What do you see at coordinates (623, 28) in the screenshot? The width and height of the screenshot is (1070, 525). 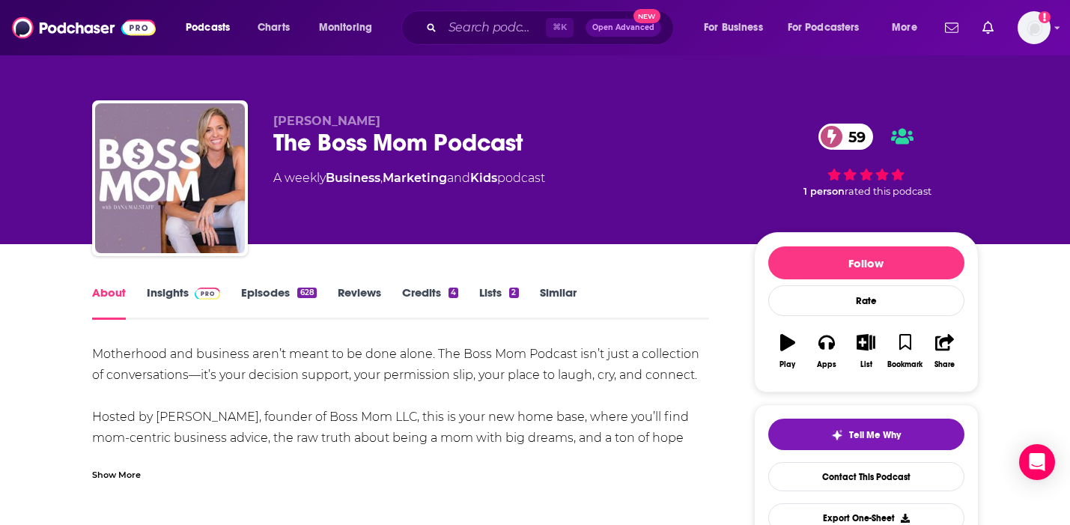 I see `span: Open Advanced` at bounding box center [623, 28].